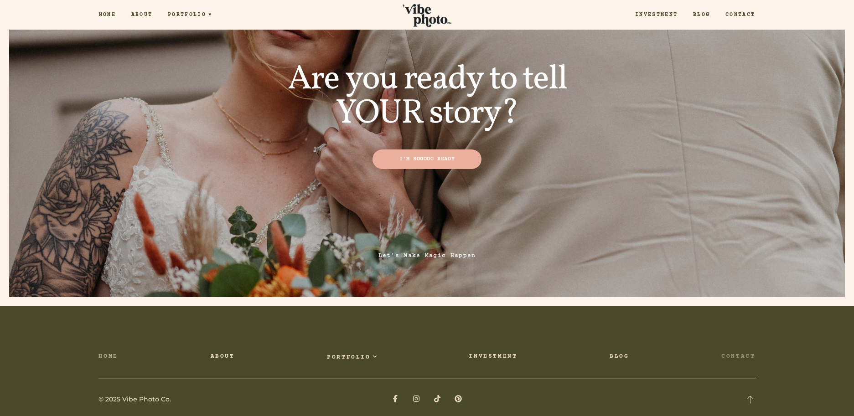  What do you see at coordinates (545, 80) in the screenshot?
I see `span: tell` at bounding box center [545, 80].